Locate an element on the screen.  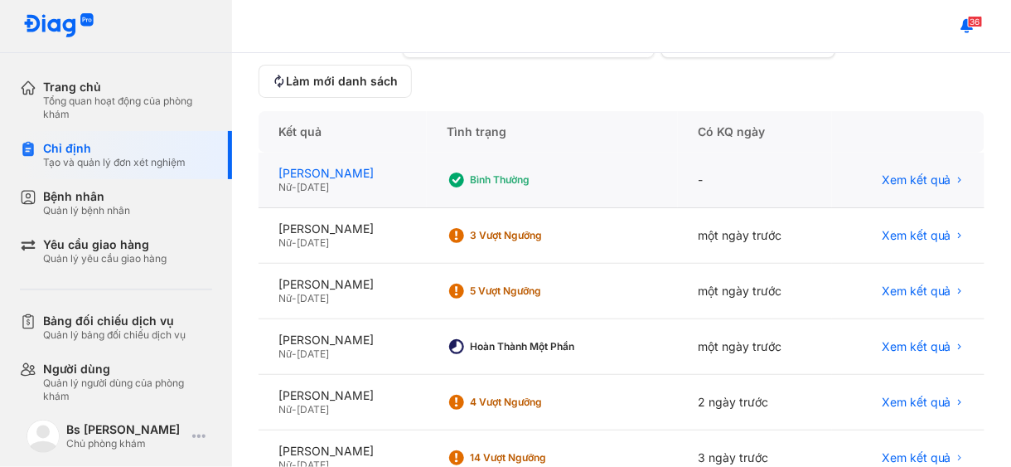
div: Bệnh nhân is located at coordinates (86, 196).